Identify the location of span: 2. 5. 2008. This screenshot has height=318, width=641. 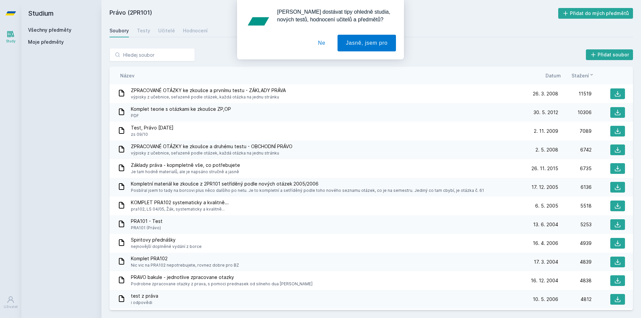
(547, 150).